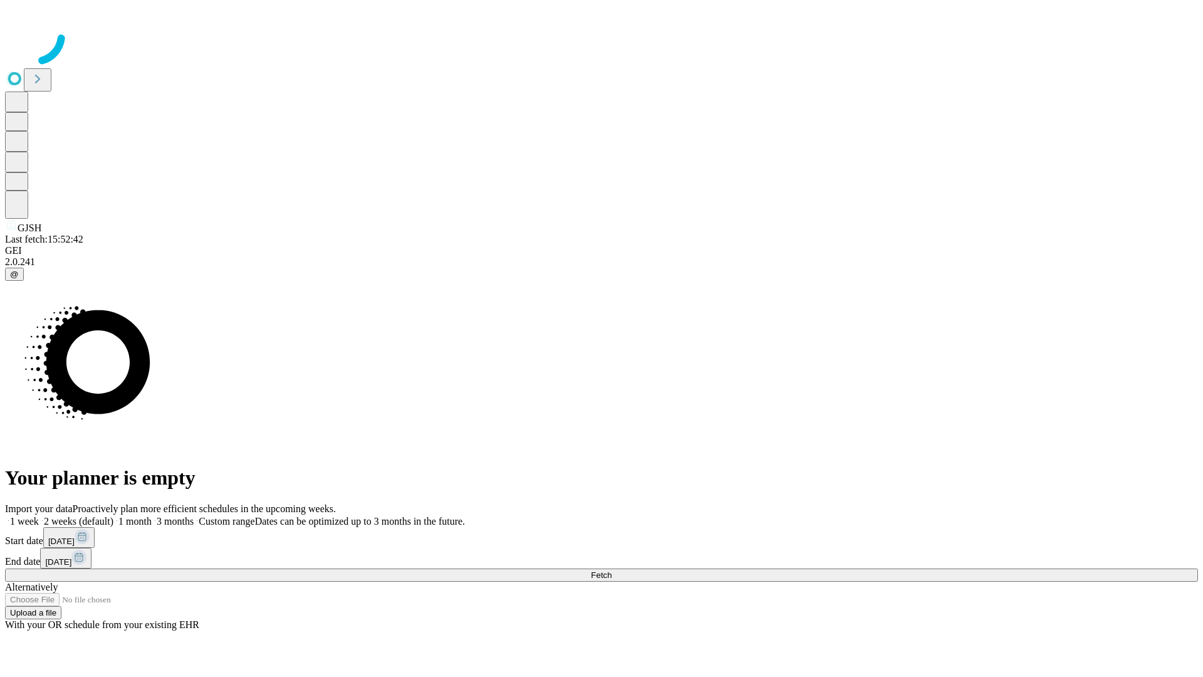  I want to click on span: GJSH, so click(29, 227).